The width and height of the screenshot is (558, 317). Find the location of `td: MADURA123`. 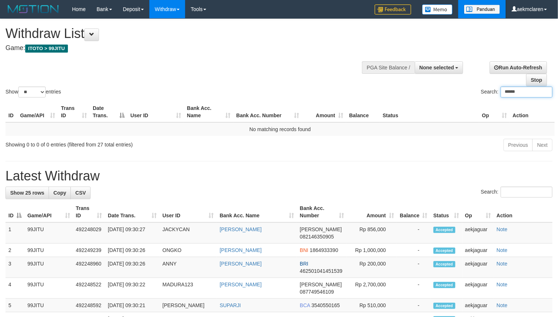

td: MADURA123 is located at coordinates (188, 288).